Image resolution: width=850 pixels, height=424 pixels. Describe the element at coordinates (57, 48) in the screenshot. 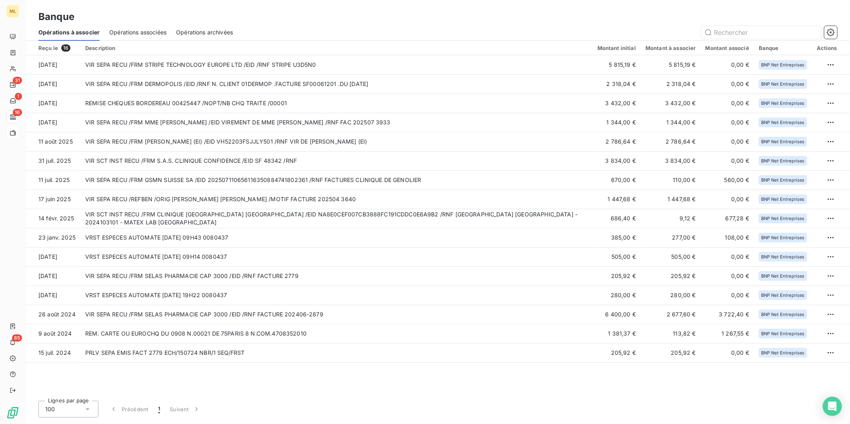

I see `div: Reçu le` at that location.